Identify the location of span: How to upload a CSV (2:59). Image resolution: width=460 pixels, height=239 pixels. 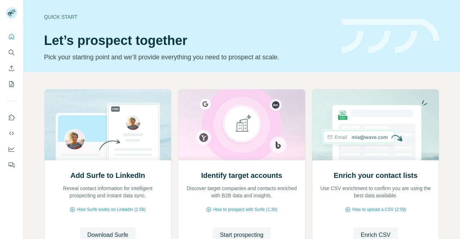
(379, 209).